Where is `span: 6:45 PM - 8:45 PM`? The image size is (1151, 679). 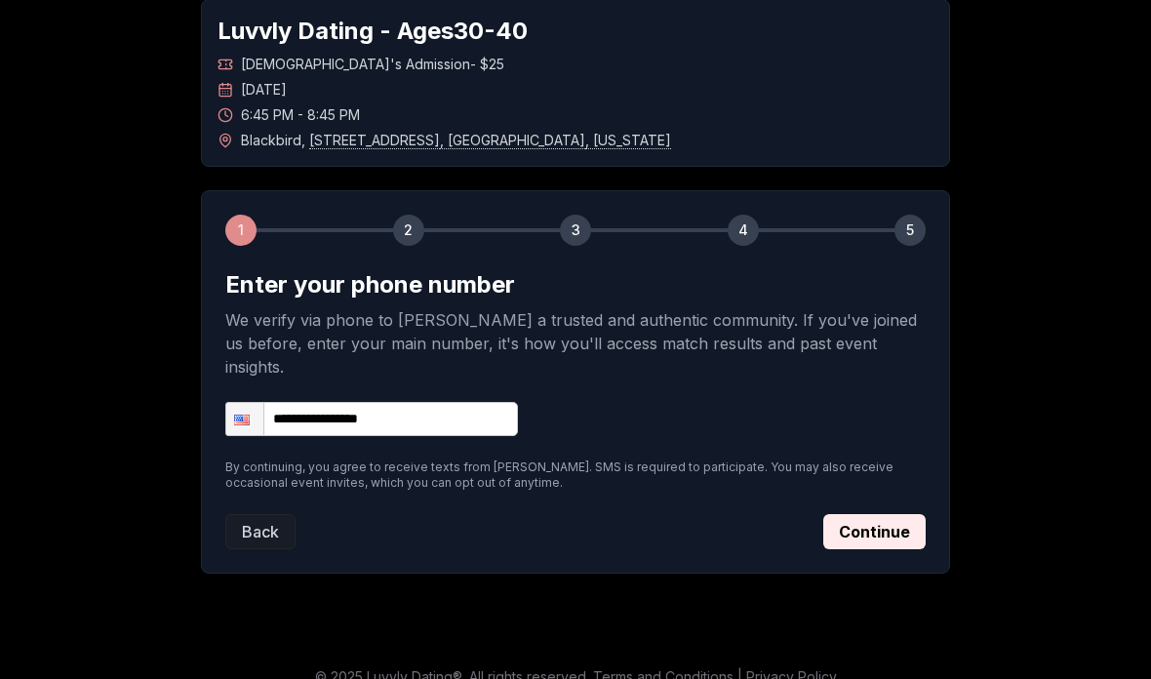
span: 6:45 PM - 8:45 PM is located at coordinates (300, 115).